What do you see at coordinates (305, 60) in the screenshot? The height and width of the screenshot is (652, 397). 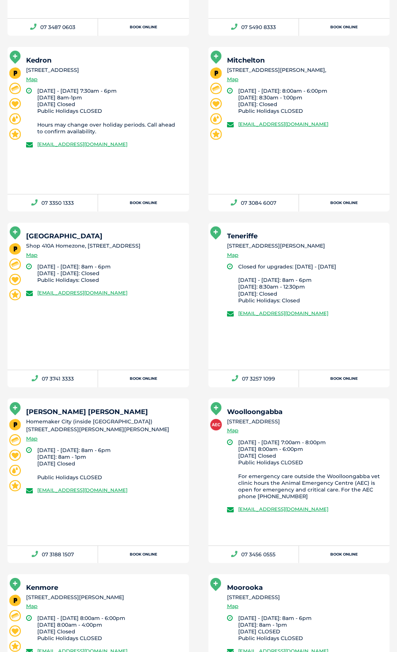 I see `h5: Mitchelton` at bounding box center [305, 60].